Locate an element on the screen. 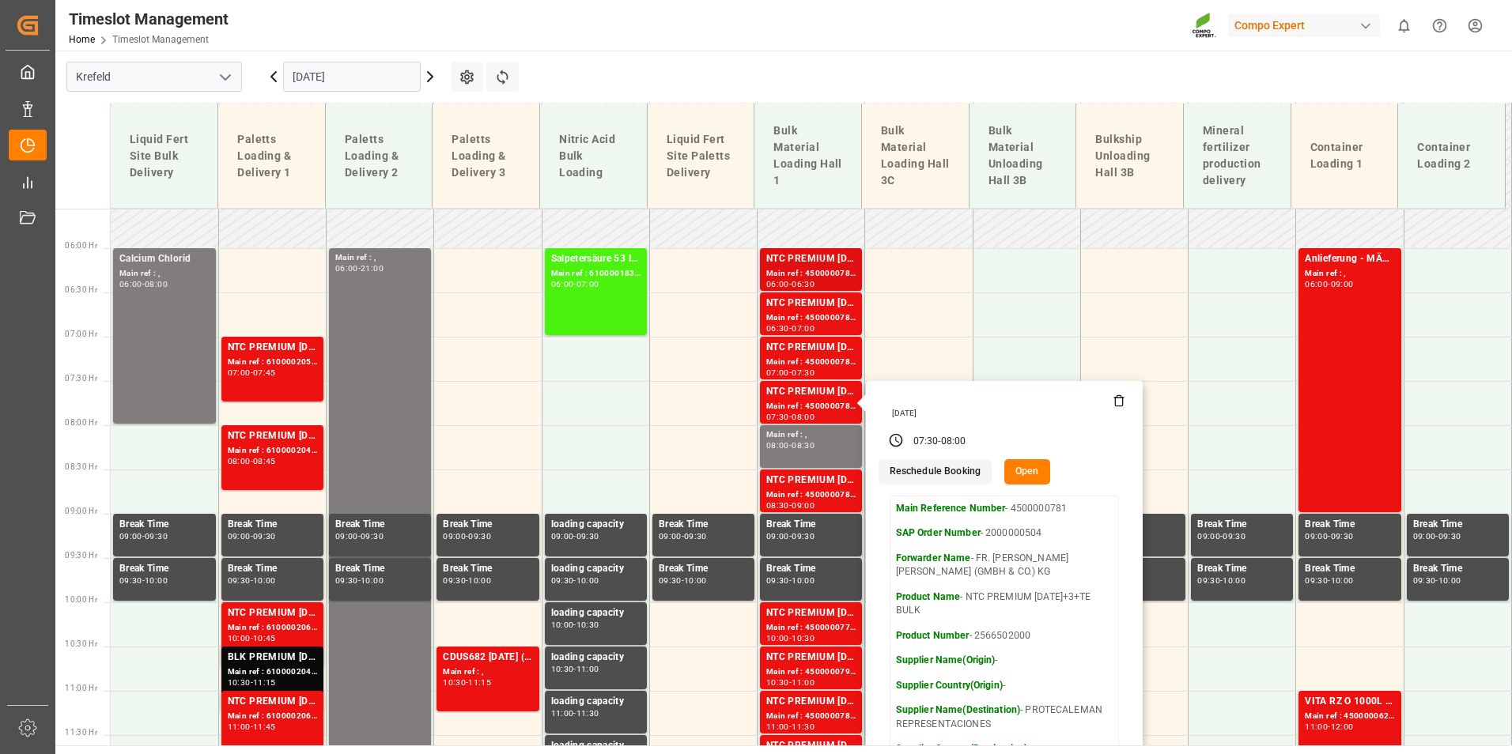  div: 11:15 is located at coordinates (264, 683).